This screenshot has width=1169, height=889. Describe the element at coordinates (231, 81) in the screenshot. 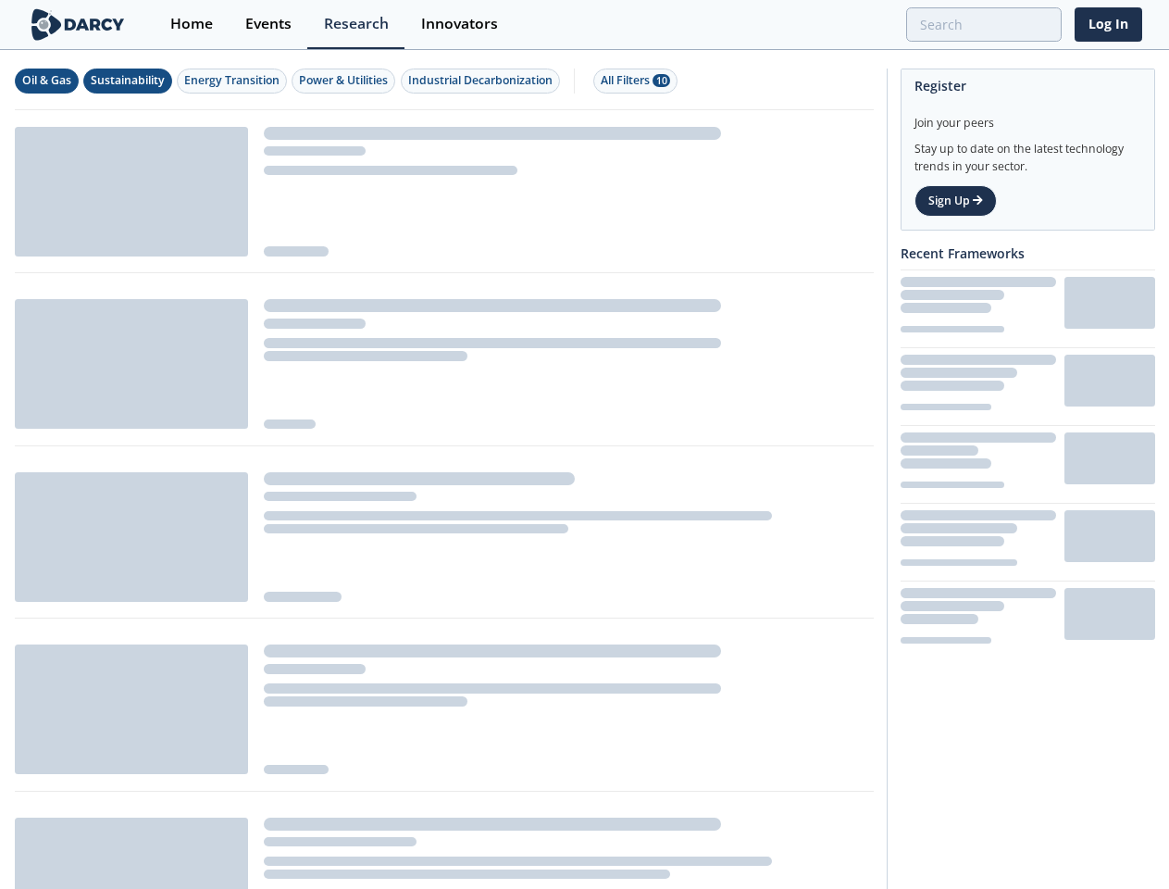

I see `button: Energy Transition` at that location.